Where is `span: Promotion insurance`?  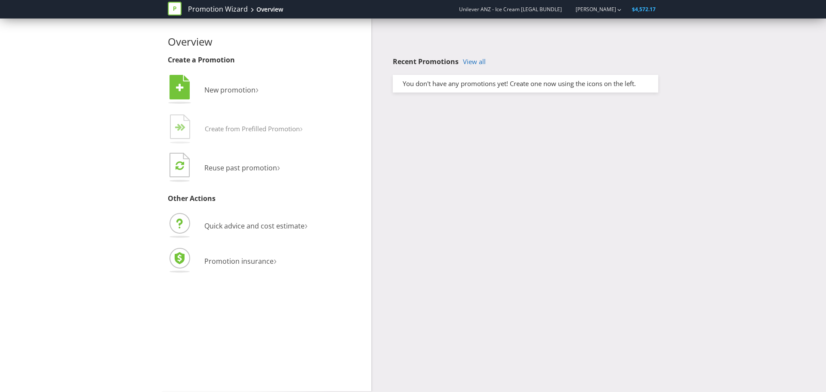
span: Promotion insurance is located at coordinates (239, 261).